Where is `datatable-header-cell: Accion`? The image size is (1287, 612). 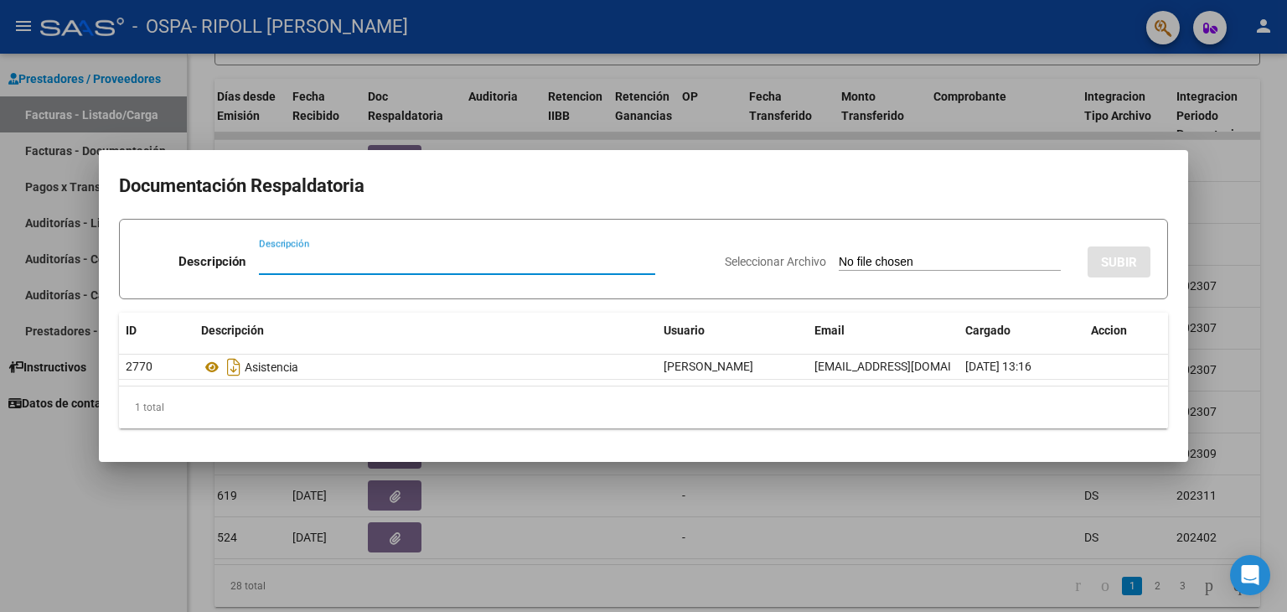 datatable-header-cell: Accion is located at coordinates (1126, 330).